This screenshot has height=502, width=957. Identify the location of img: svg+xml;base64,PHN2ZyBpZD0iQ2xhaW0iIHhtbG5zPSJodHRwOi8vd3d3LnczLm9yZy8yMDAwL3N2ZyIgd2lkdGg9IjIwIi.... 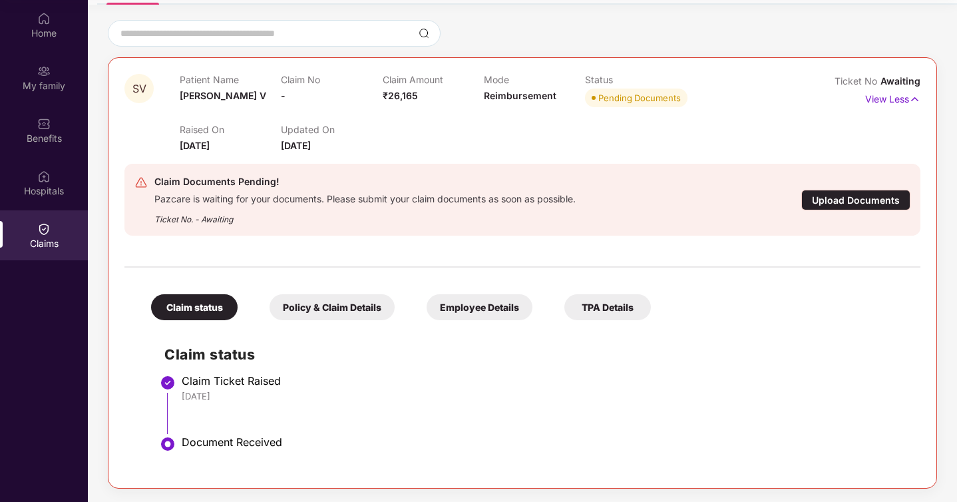
(44, 229).